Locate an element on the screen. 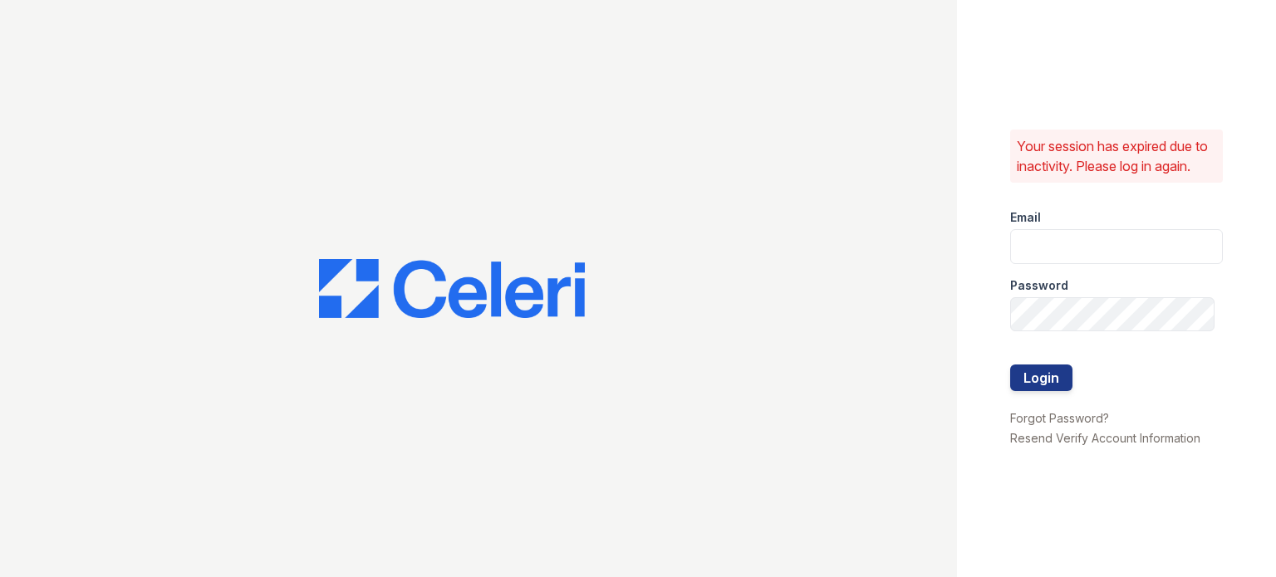 The image size is (1276, 577). a: Resend Verify Account Information is located at coordinates (1105, 438).